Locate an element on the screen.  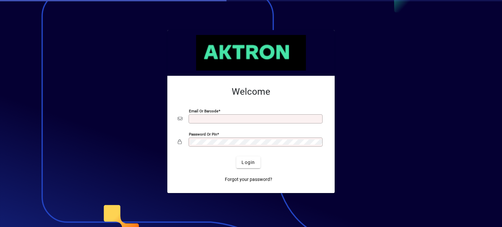
span: Forgot your password? is located at coordinates (248, 179).